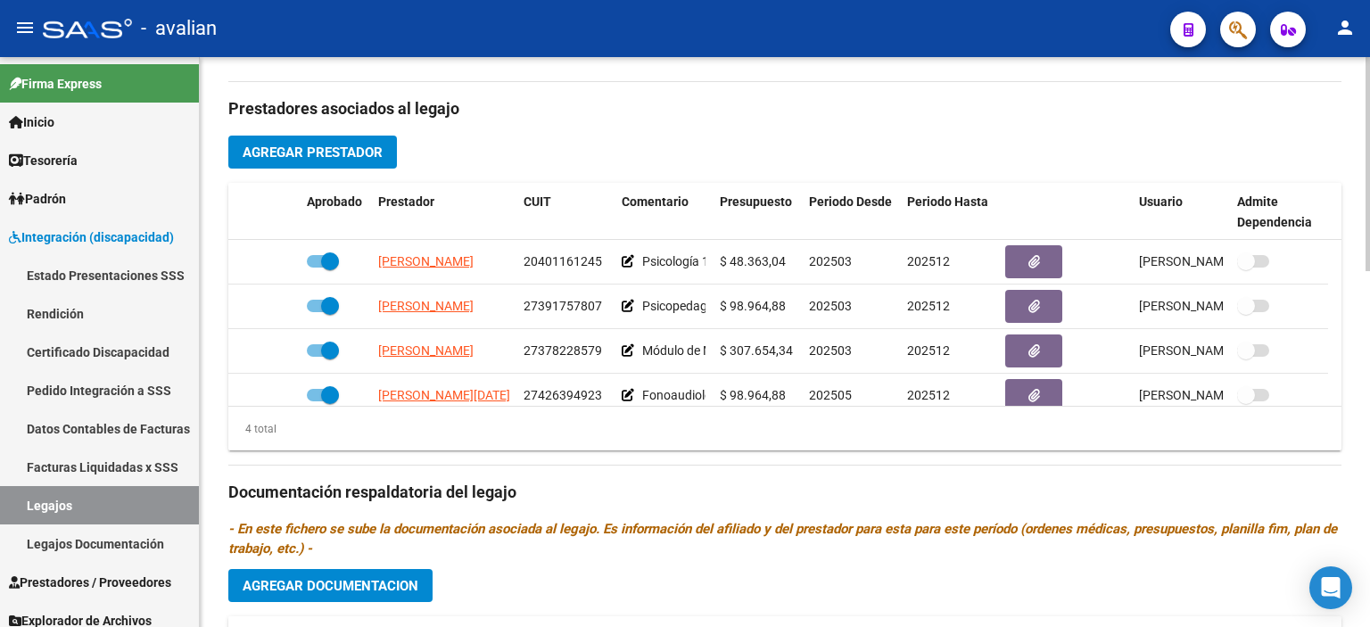  I want to click on span: Inicio, so click(31, 122).